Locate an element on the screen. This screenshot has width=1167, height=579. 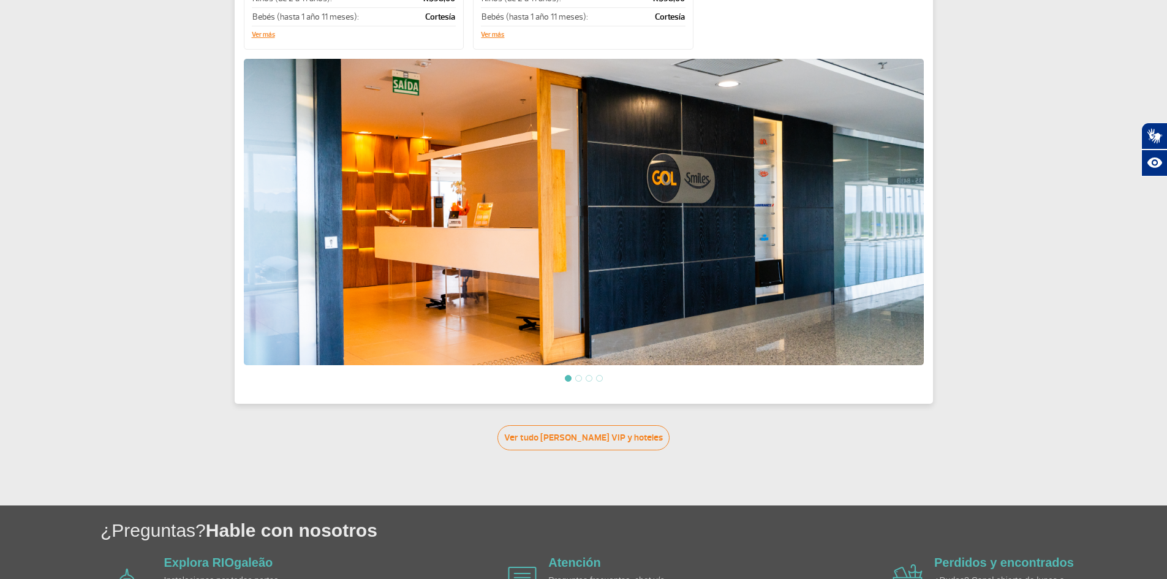
button: Traductor de lenguaje de señas abierto. is located at coordinates (1154, 136).